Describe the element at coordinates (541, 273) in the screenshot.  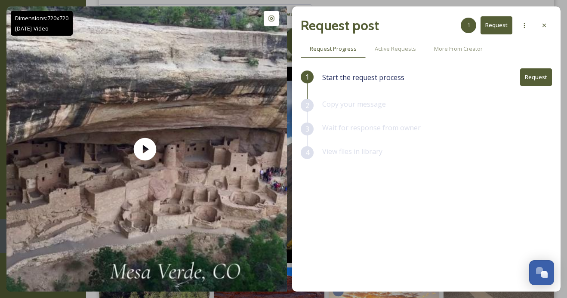
I see `button: Open Chat` at that location.